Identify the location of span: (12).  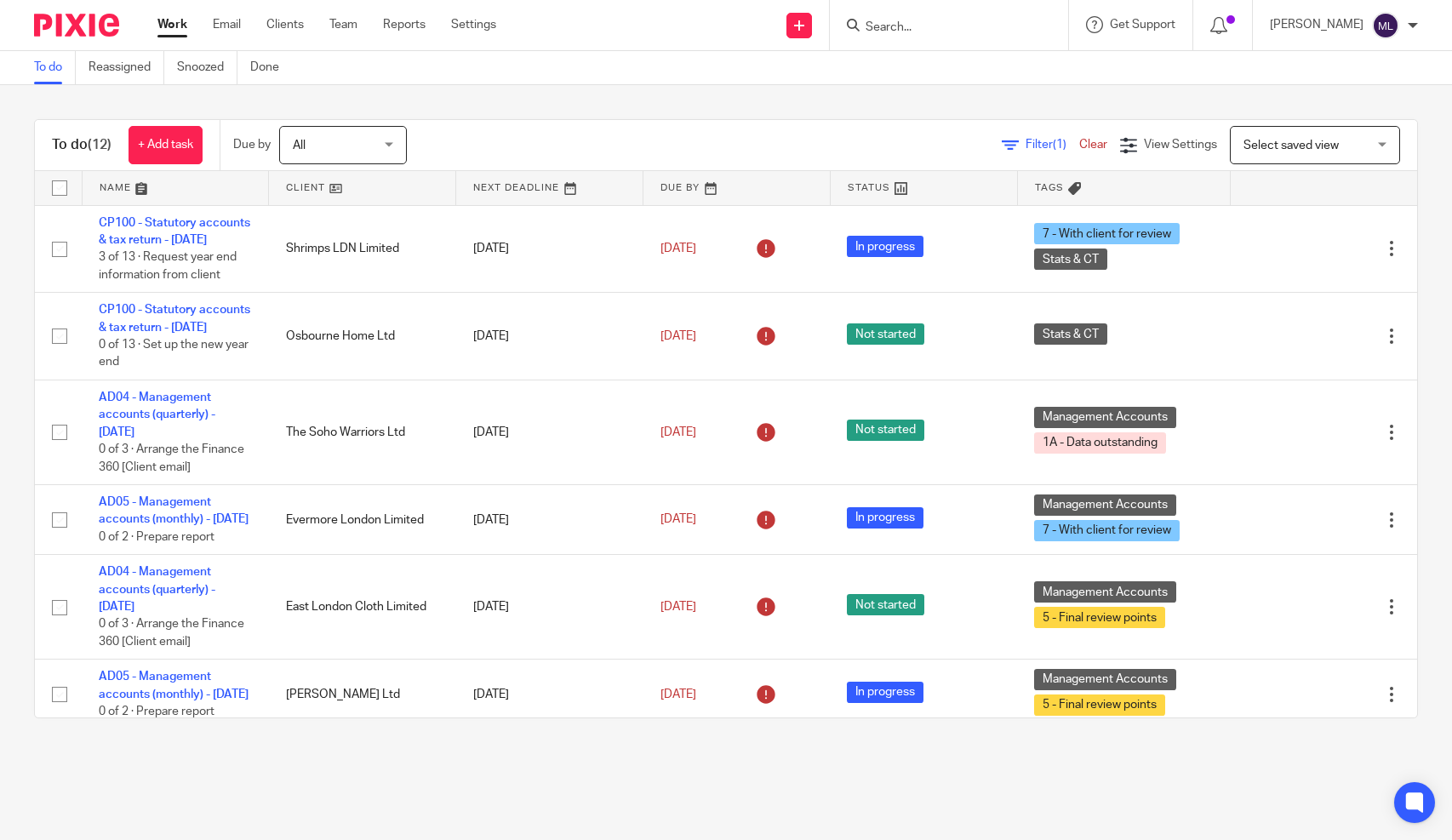
(99, 145).